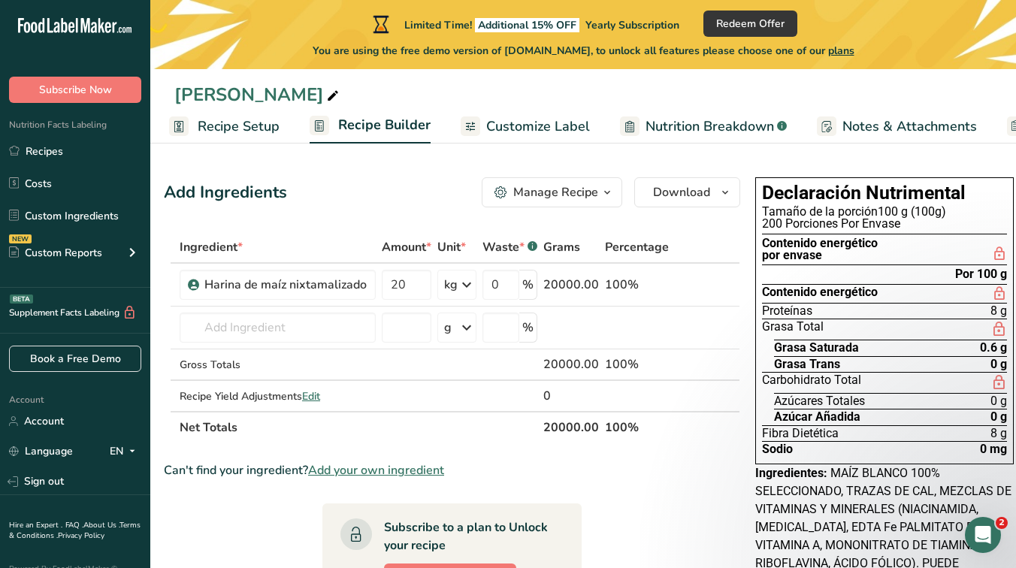  What do you see at coordinates (909, 126) in the screenshot?
I see `span: Notes & Attachments` at bounding box center [909, 126].